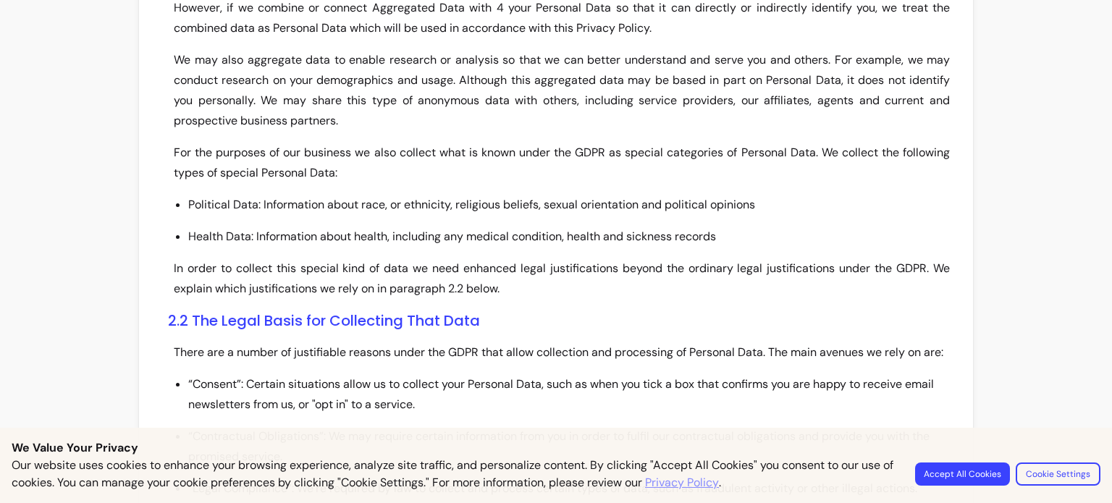  Describe the element at coordinates (682, 483) in the screenshot. I see `a: Privacy Policy` at that location.